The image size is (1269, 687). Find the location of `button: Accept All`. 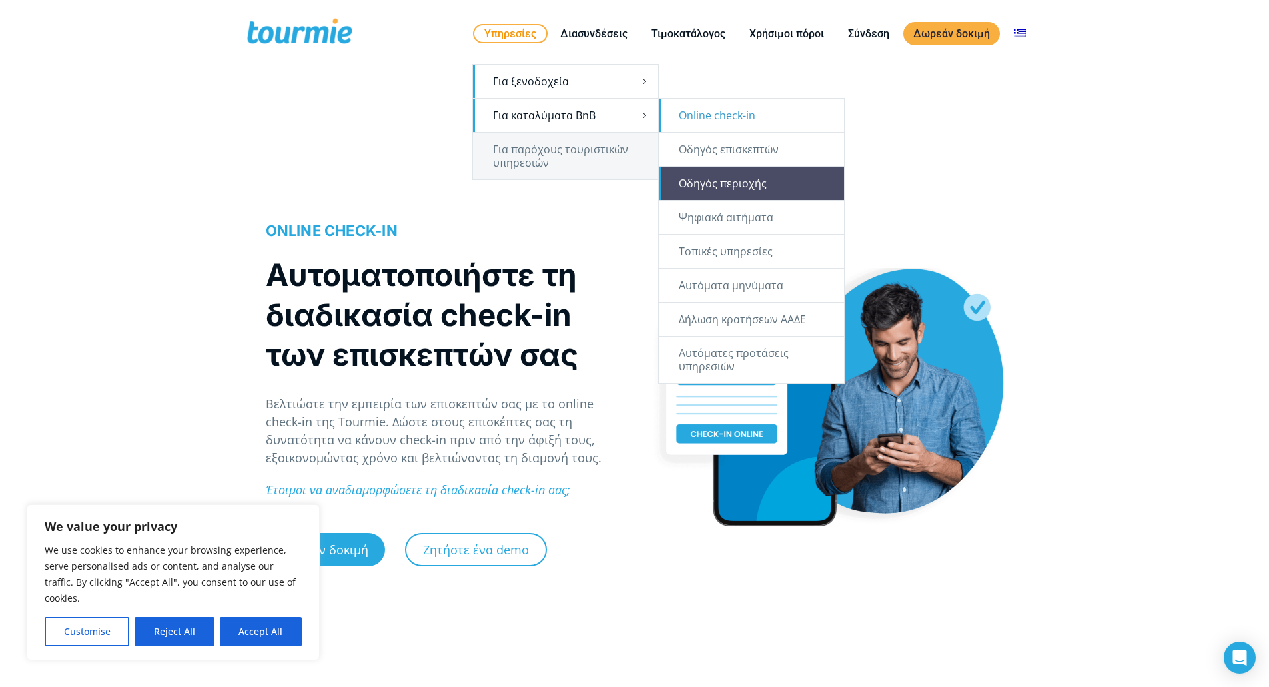

button: Accept All is located at coordinates (260, 632).